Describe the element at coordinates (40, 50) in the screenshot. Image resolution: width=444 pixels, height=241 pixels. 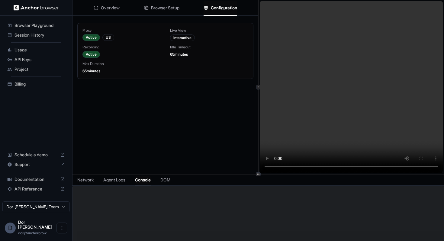
I see `span: Usage` at that location.